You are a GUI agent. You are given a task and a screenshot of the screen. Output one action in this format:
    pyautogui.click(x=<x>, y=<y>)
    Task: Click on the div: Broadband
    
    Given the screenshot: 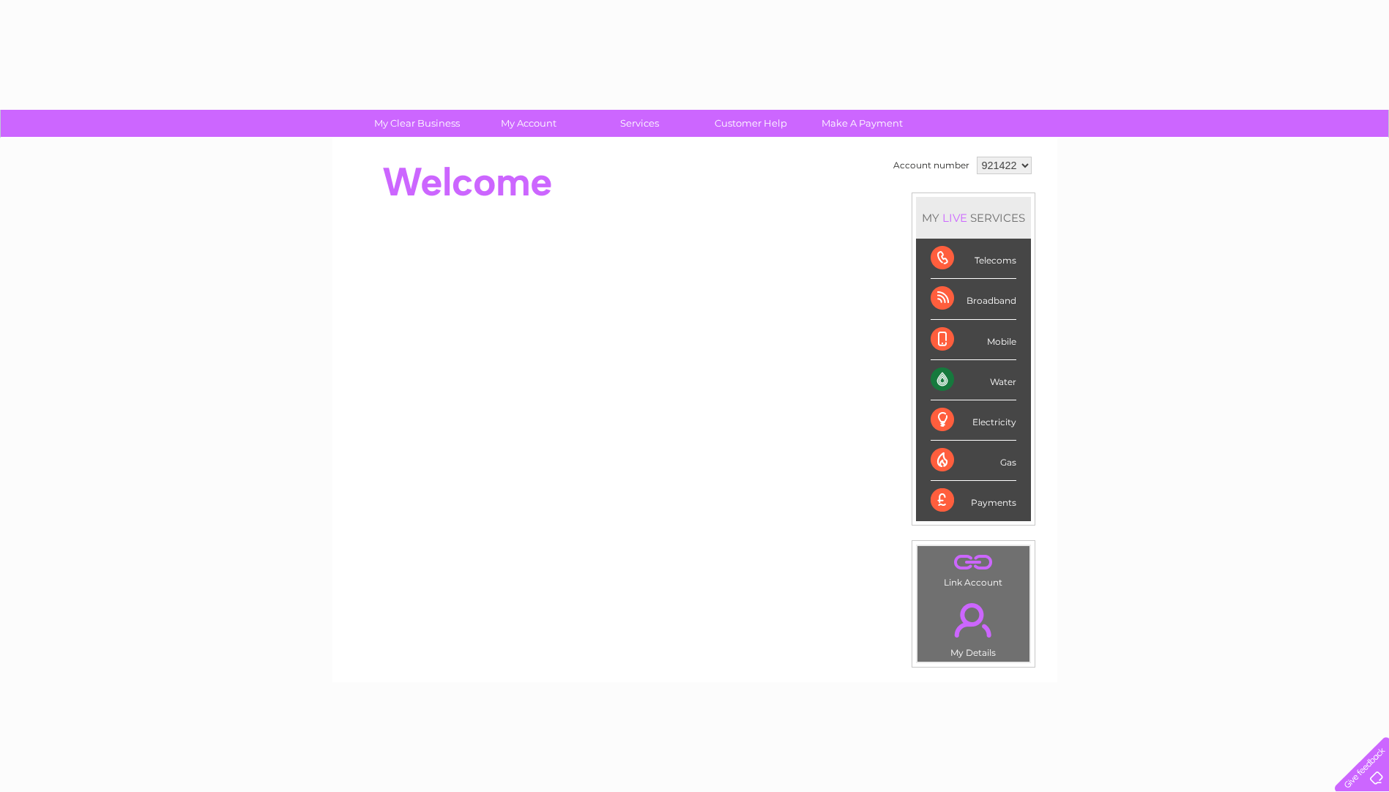 What is the action you would take?
    pyautogui.click(x=973, y=299)
    